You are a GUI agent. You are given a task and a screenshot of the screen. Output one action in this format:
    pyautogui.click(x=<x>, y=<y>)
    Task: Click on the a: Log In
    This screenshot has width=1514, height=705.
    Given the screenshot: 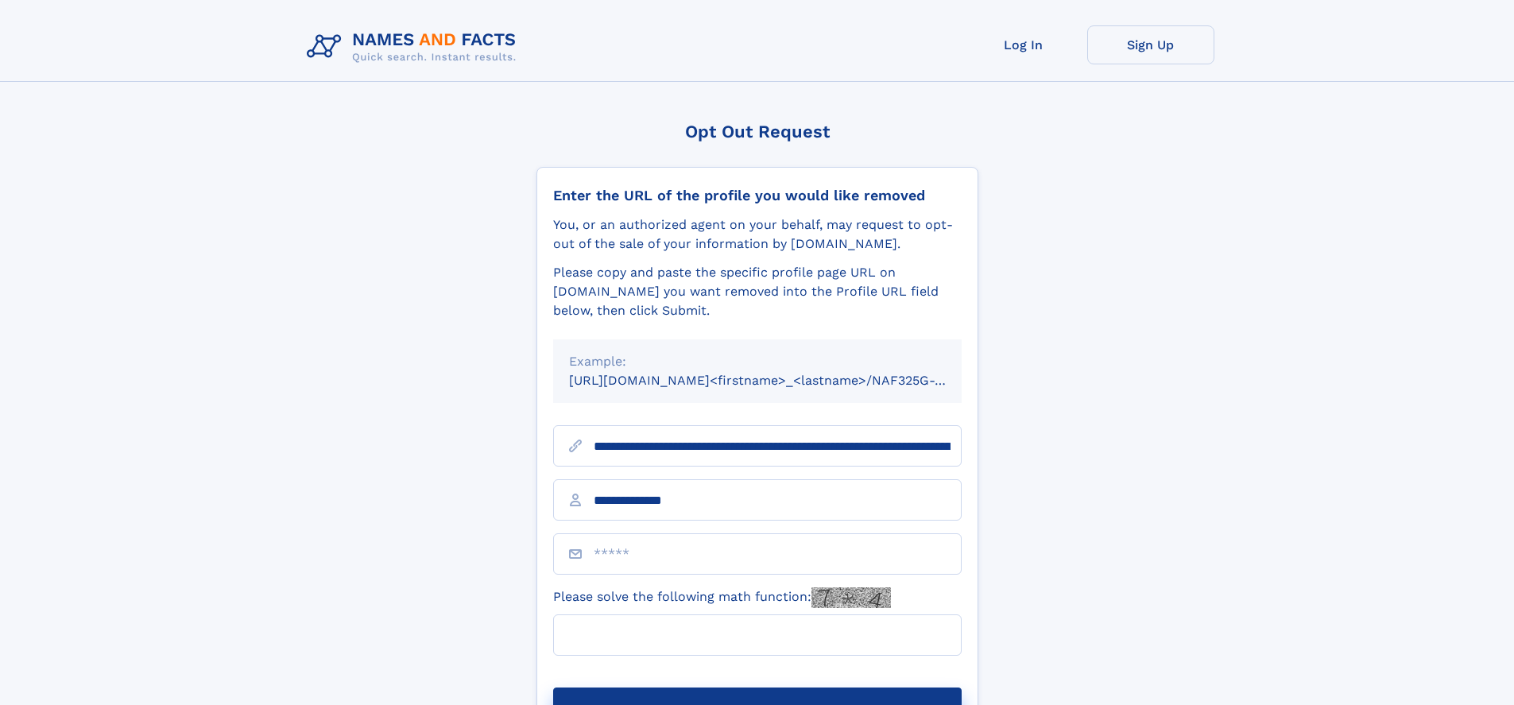 What is the action you would take?
    pyautogui.click(x=1024, y=45)
    